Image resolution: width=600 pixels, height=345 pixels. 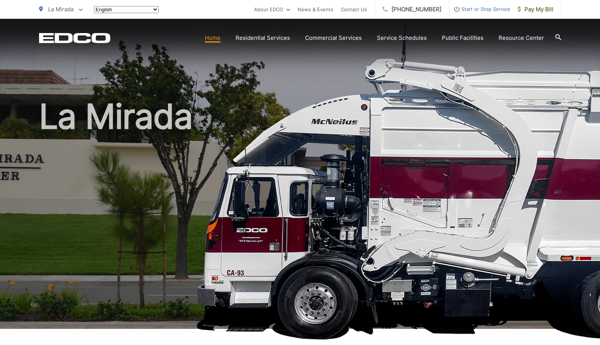 What do you see at coordinates (263, 38) in the screenshot?
I see `a: Residential Services` at bounding box center [263, 38].